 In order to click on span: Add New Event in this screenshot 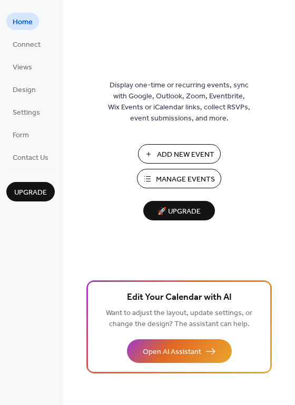, I will do `click(185, 155)`.